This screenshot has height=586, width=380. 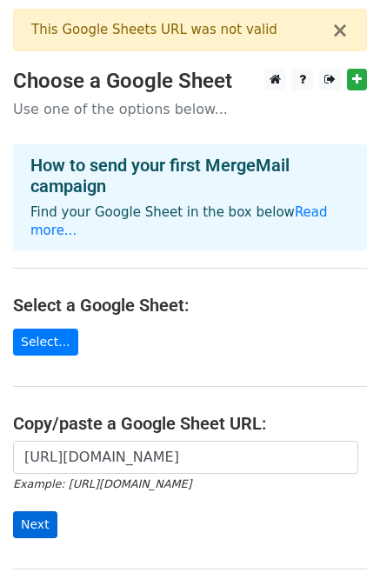 I want to click on div: This Google Sheets URL was not valid, so click(x=181, y=30).